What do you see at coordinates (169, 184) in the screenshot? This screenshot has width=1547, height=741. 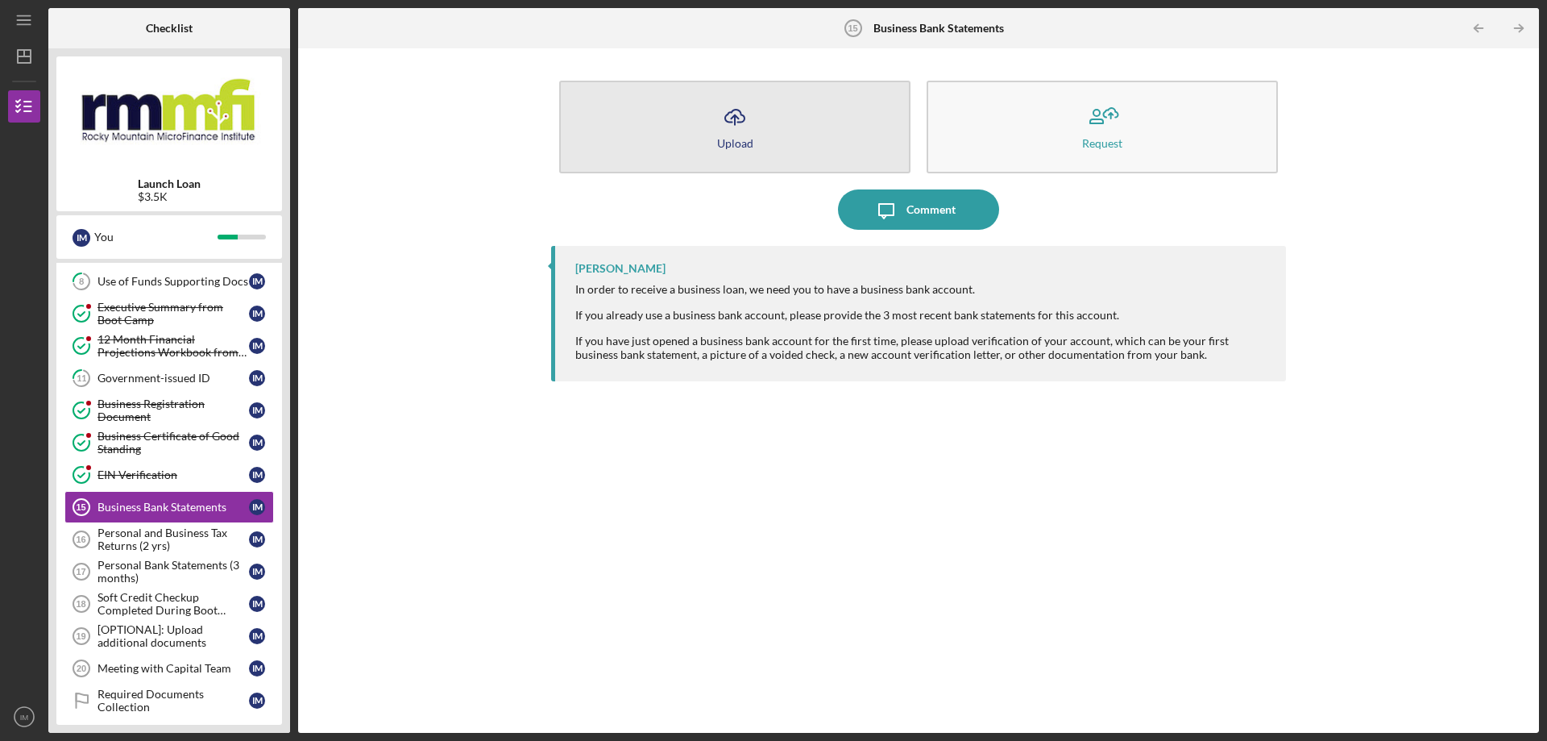 I see `b: Launch Loan` at bounding box center [169, 184].